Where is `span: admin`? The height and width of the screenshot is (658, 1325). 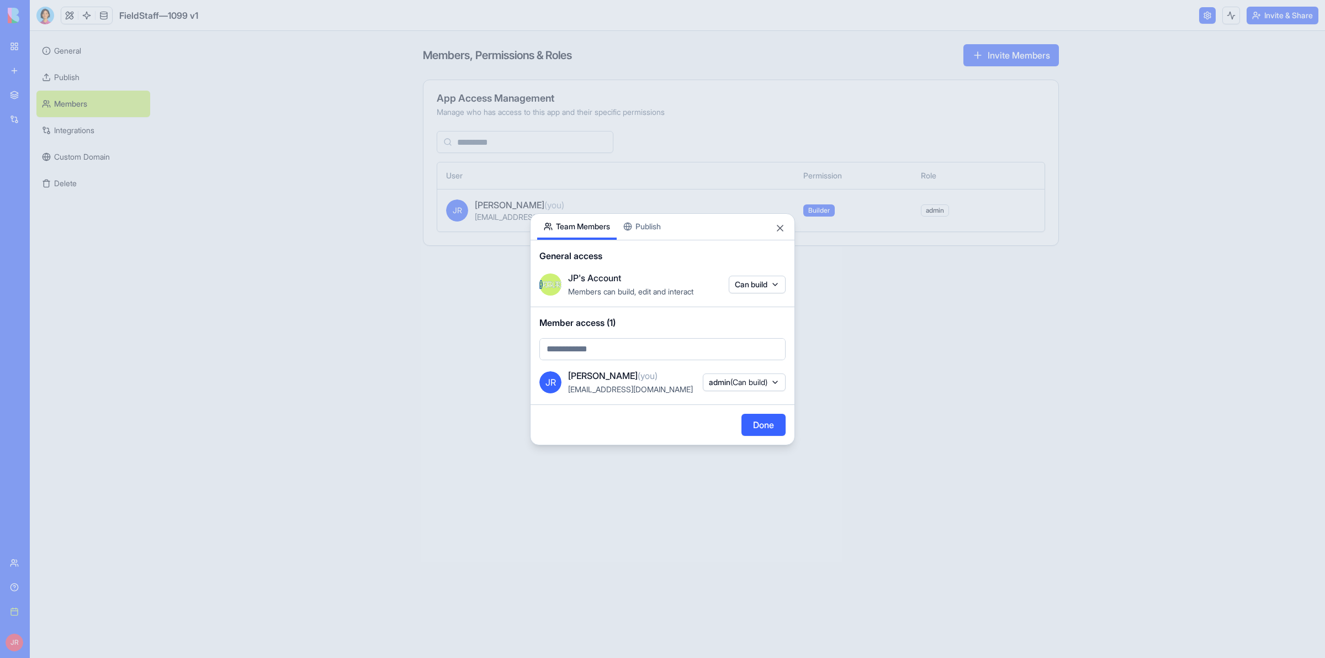
span: admin is located at coordinates (738, 382).